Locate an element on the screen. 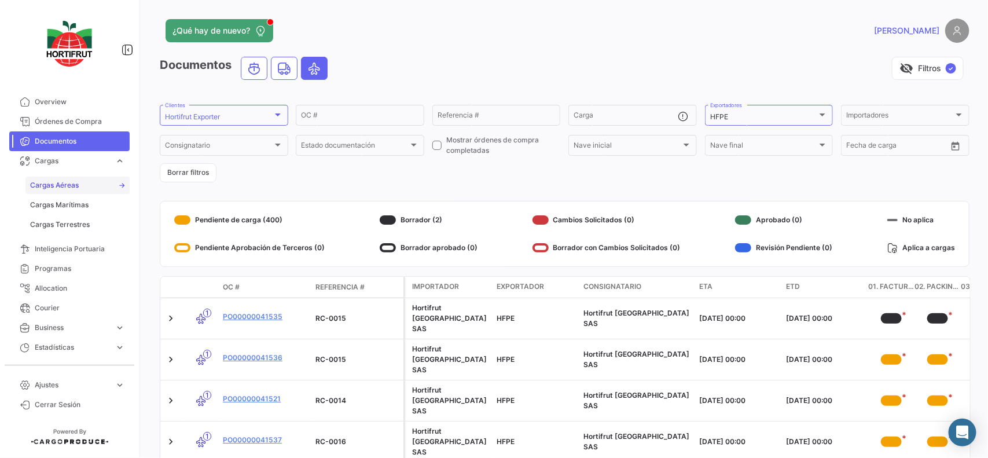 The width and height of the screenshot is (988, 458). span: Exportador is located at coordinates (520, 286).